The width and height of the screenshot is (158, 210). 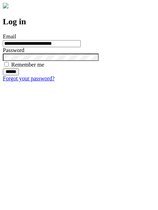 What do you see at coordinates (79, 21) in the screenshot?
I see `h2: Log in` at bounding box center [79, 21].